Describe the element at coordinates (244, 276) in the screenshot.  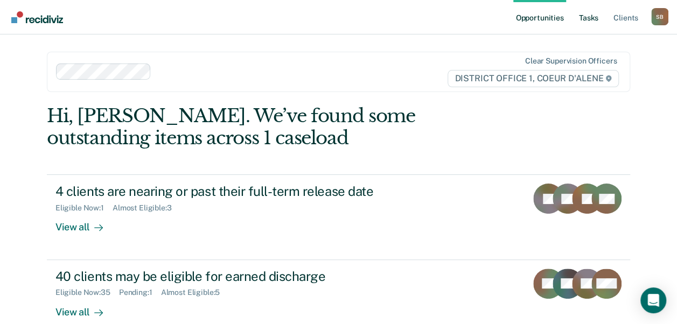
I see `div: 40 clients may be eligible for earned discharge` at that location.